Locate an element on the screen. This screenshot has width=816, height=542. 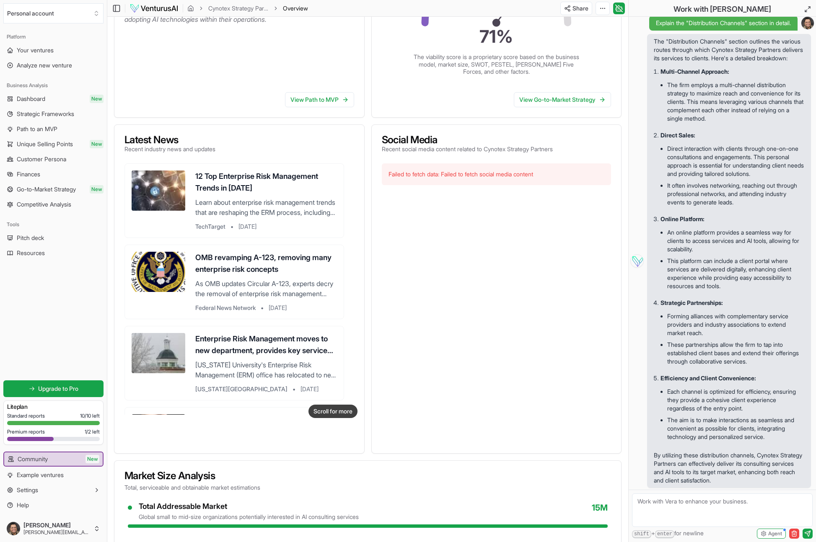
span: 10 / 10 left is located at coordinates (90, 416).